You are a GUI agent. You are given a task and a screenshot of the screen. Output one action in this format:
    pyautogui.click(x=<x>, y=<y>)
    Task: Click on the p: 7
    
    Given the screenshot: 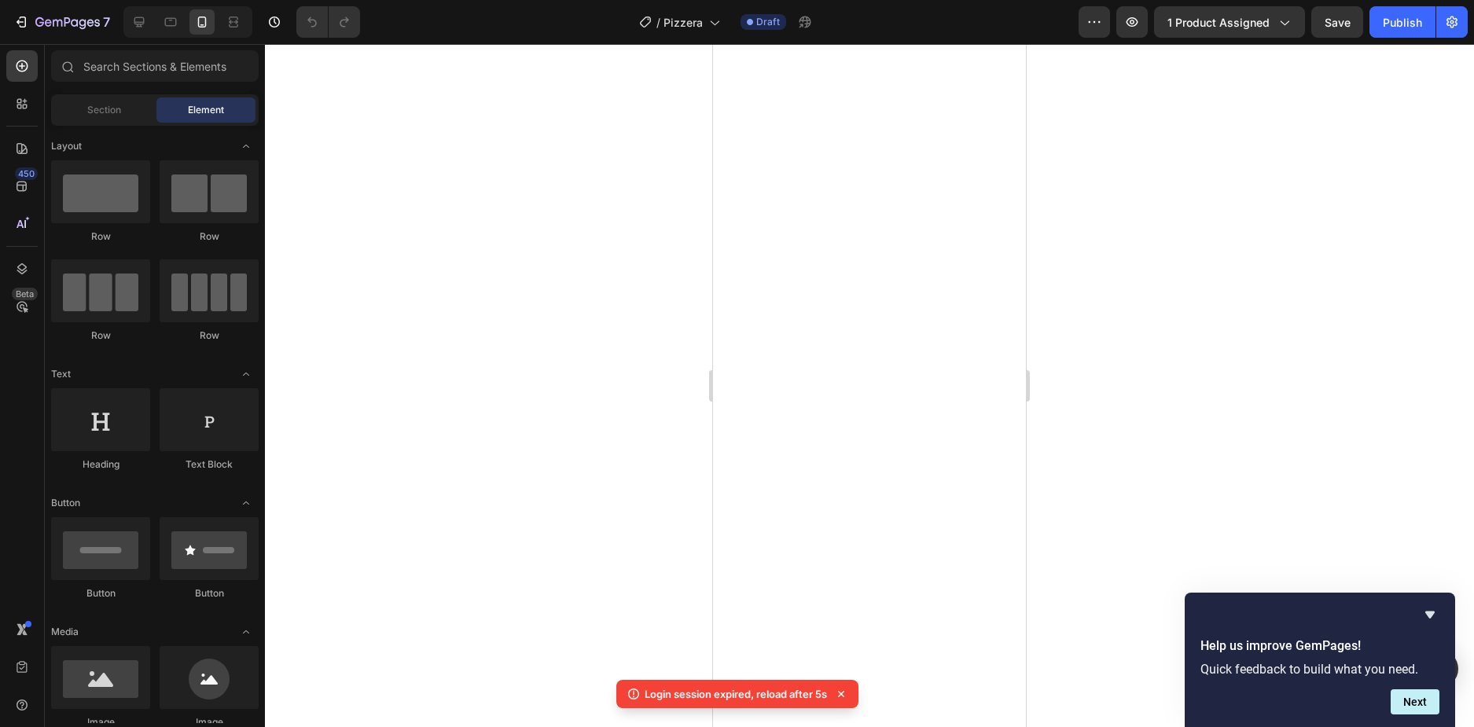 What is the action you would take?
    pyautogui.click(x=106, y=22)
    